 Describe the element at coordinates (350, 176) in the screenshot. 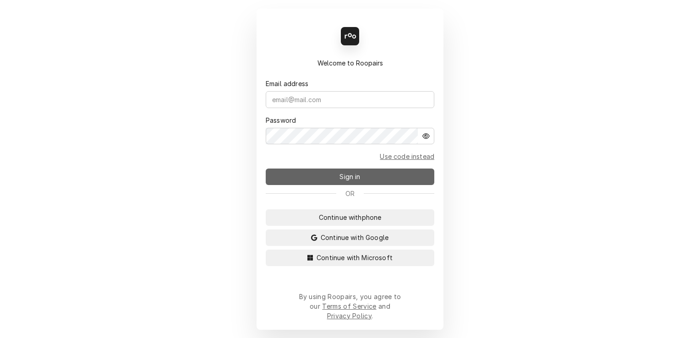

I see `span: Sign in` at that location.